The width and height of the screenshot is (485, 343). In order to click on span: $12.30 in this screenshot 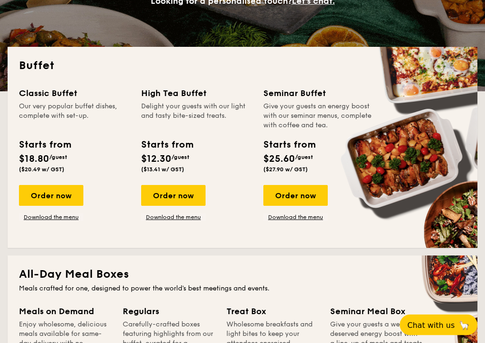, I will do `click(156, 160)`.